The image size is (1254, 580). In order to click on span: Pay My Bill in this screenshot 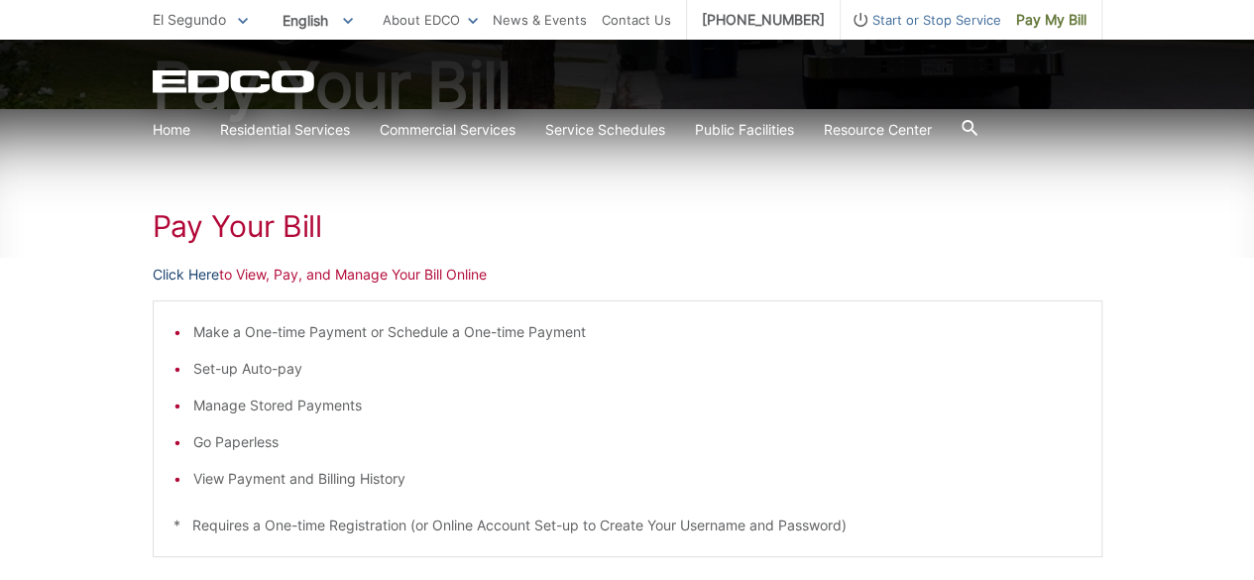, I will do `click(1051, 20)`.